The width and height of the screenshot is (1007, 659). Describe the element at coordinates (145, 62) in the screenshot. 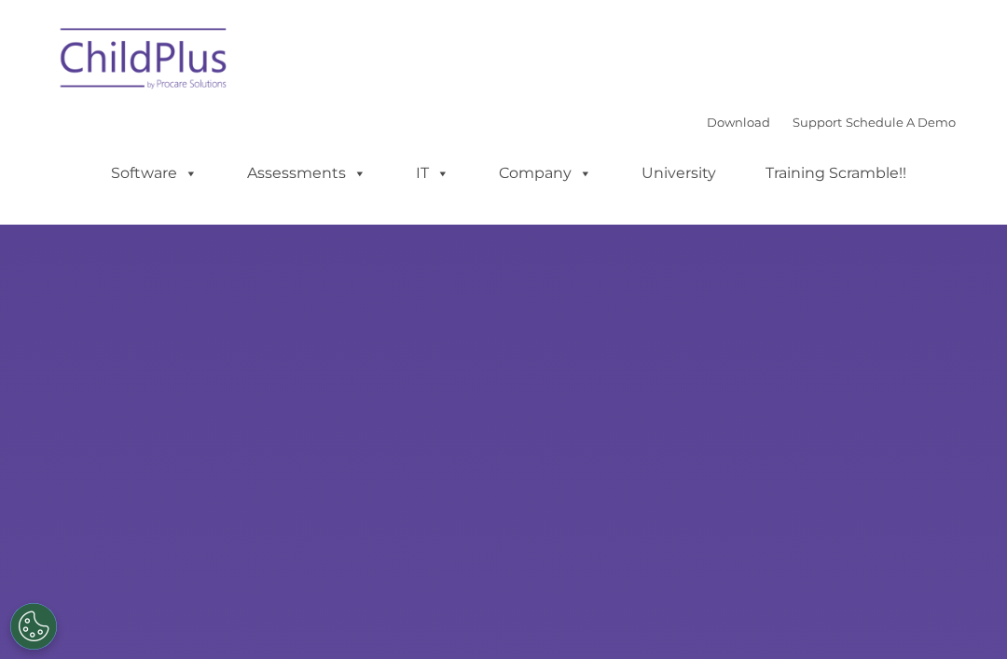

I see `img: ChildPlus by Procare Solutions` at that location.